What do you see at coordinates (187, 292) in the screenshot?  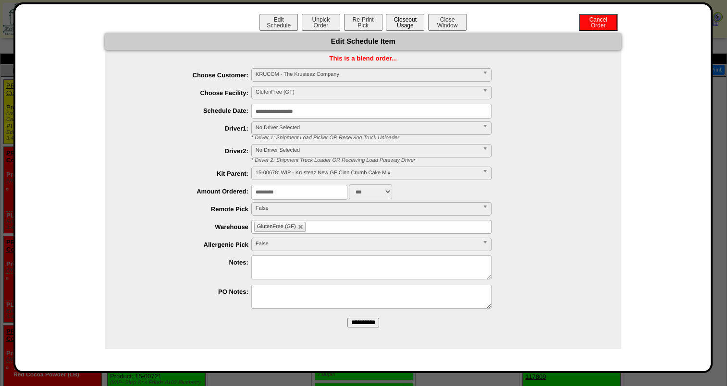 I see `label: PO Notes:` at bounding box center [187, 292].